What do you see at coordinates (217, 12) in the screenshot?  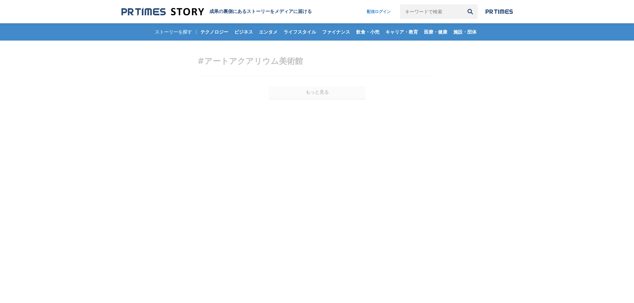 I see `a: 成果の裏側にあるストーリーをメディアに届ける 成果の裏側にあるストーリーをメディアに届ける` at bounding box center [217, 12].